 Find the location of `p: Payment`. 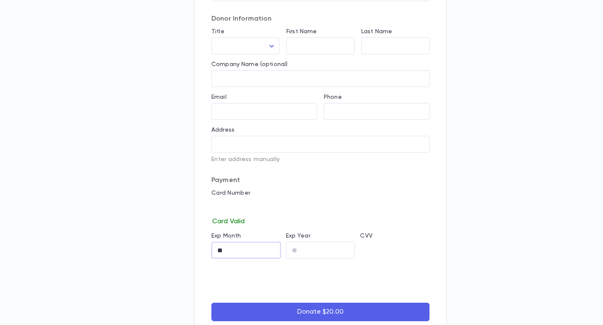

p: Payment is located at coordinates (320, 181).